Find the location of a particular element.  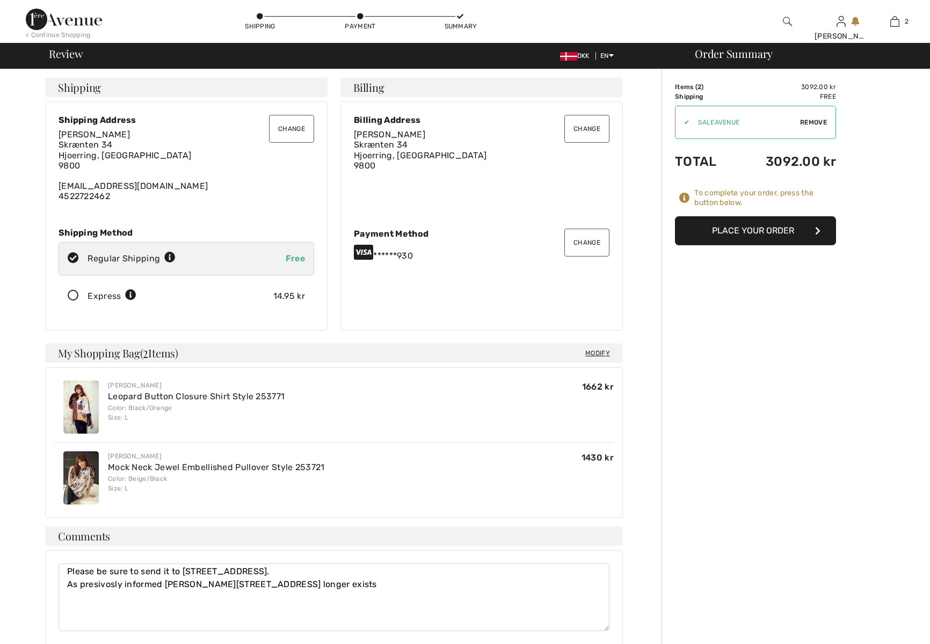

div: Order Summary is located at coordinates (802, 54).